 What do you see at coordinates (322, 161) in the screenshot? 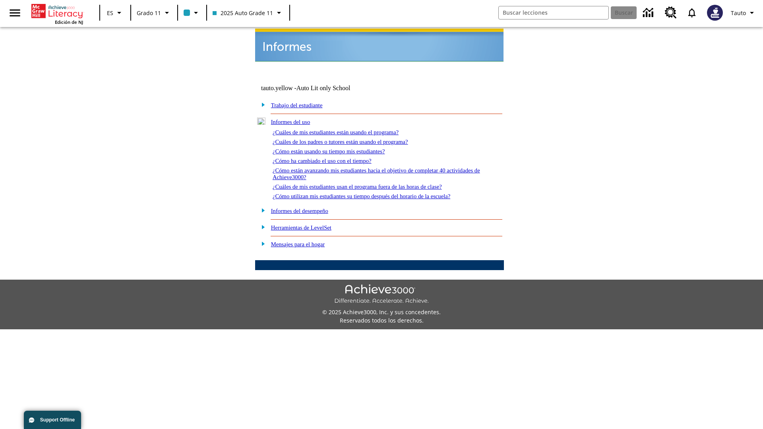
I see `a: ¿Cómo ha cambiado el uso con el tiempo?` at bounding box center [322, 161].